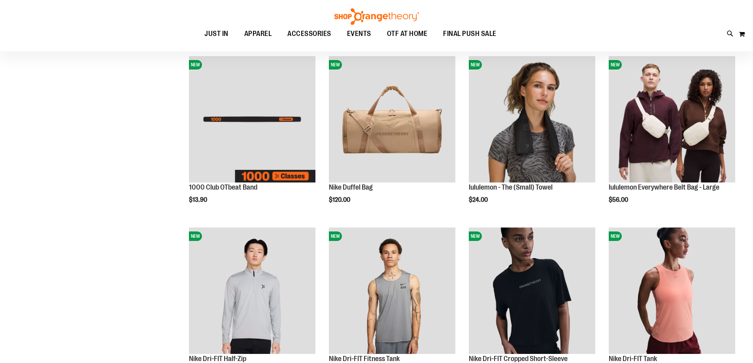 The height and width of the screenshot is (363, 753). I want to click on span: $56.00, so click(619, 200).